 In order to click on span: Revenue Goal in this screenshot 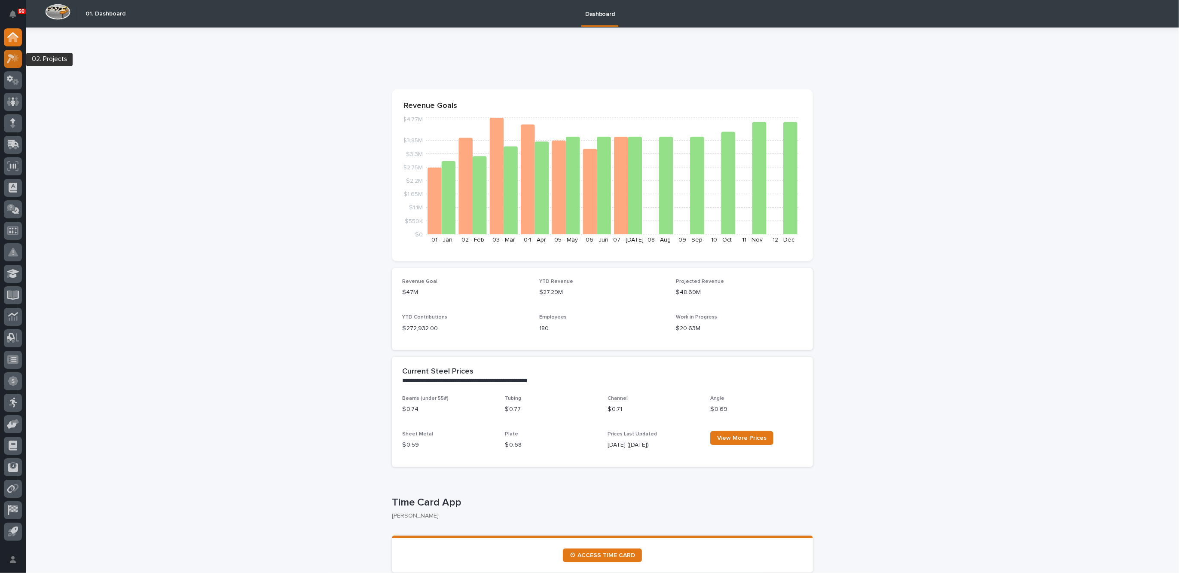, I will do `click(420, 281)`.